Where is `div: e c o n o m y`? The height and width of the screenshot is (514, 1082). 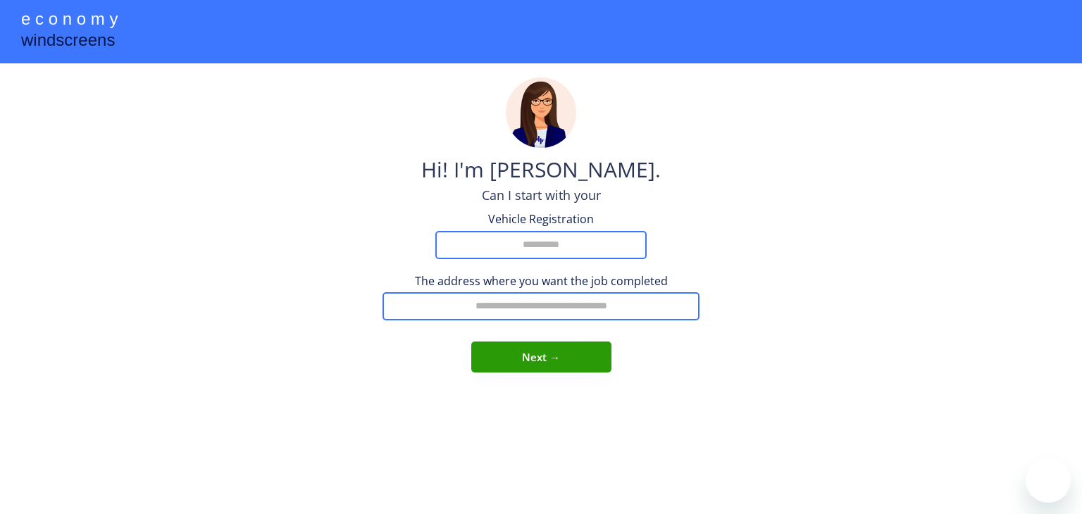 div: e c o n o m y is located at coordinates (69, 20).